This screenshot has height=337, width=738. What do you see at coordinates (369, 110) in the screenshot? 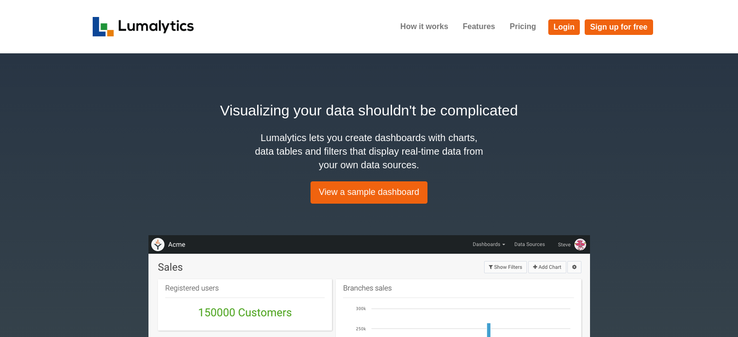
I see `h2: Visualizing your data shouldn't be complicated` at bounding box center [369, 110].